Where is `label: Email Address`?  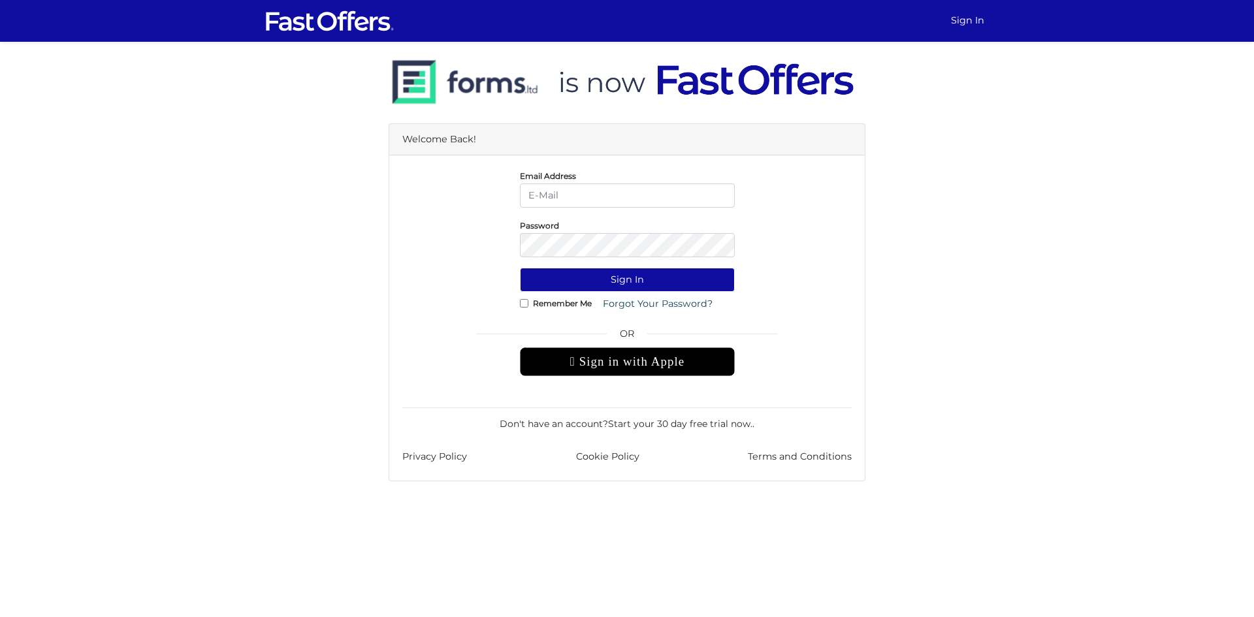 label: Email Address is located at coordinates (548, 176).